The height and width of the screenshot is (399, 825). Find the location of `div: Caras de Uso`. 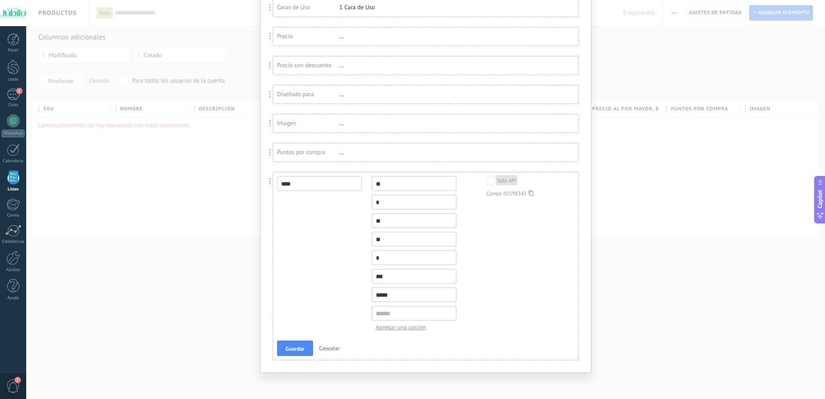

div: Caras de Uso is located at coordinates (308, 7).